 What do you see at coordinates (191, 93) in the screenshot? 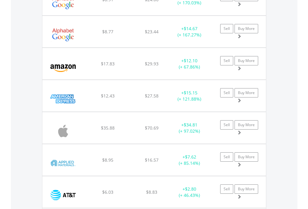
I see `span: $15.15` at bounding box center [191, 93].